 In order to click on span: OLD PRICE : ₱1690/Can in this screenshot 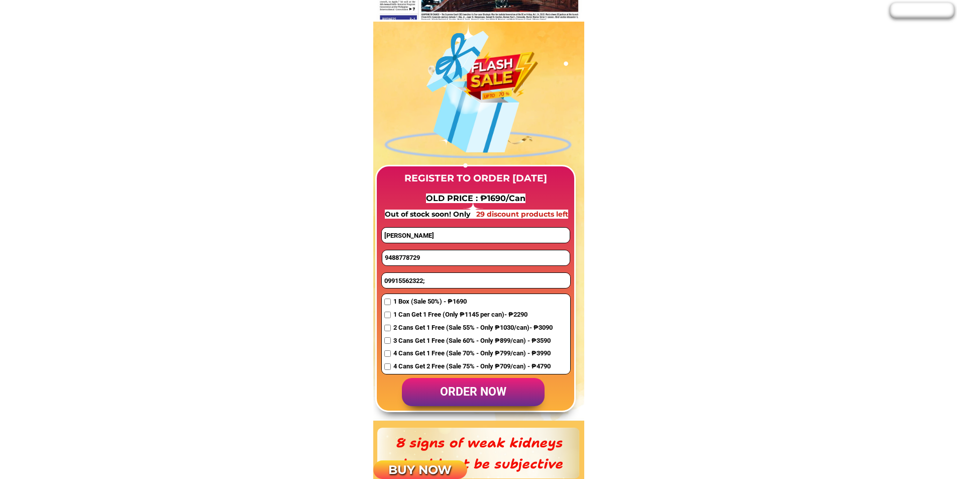, I will do `click(476, 198)`.